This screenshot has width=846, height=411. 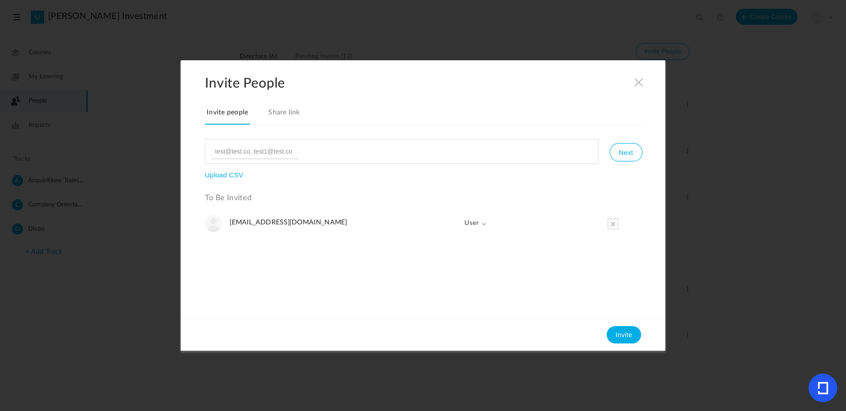 I want to click on h2: Invite People, so click(x=435, y=83).